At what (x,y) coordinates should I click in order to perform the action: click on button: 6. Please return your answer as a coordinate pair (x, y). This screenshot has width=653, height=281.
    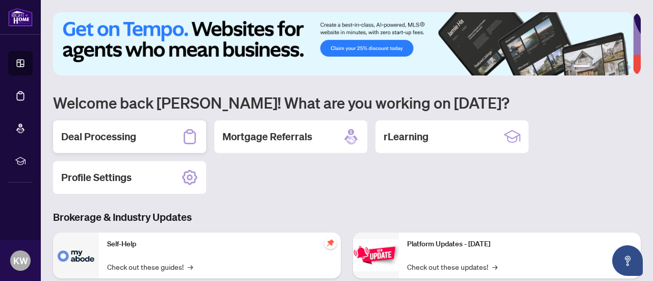
    Looking at the image, I should click on (628, 67).